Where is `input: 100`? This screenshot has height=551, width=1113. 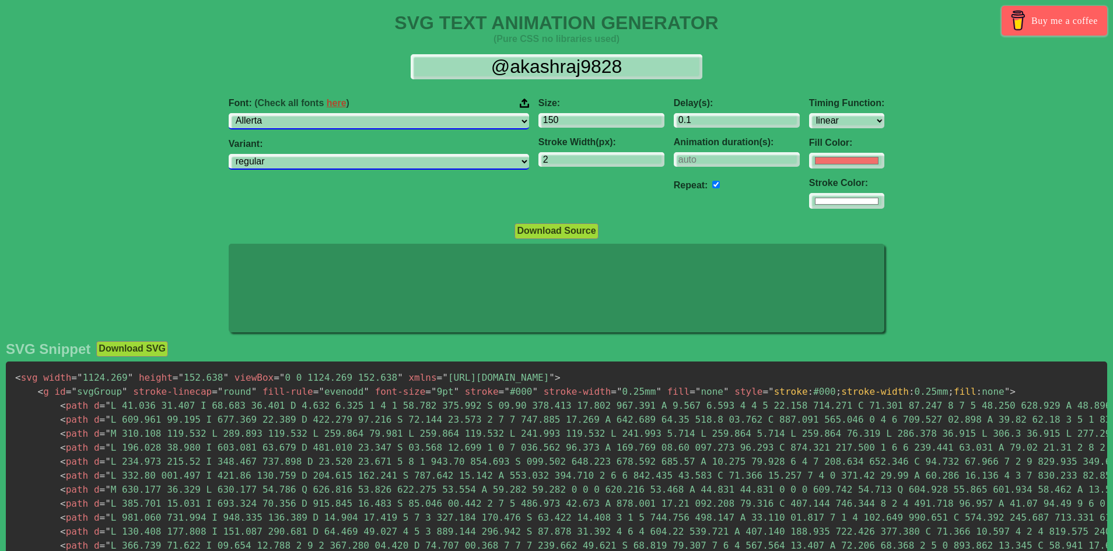
input: 100 is located at coordinates (601, 120).